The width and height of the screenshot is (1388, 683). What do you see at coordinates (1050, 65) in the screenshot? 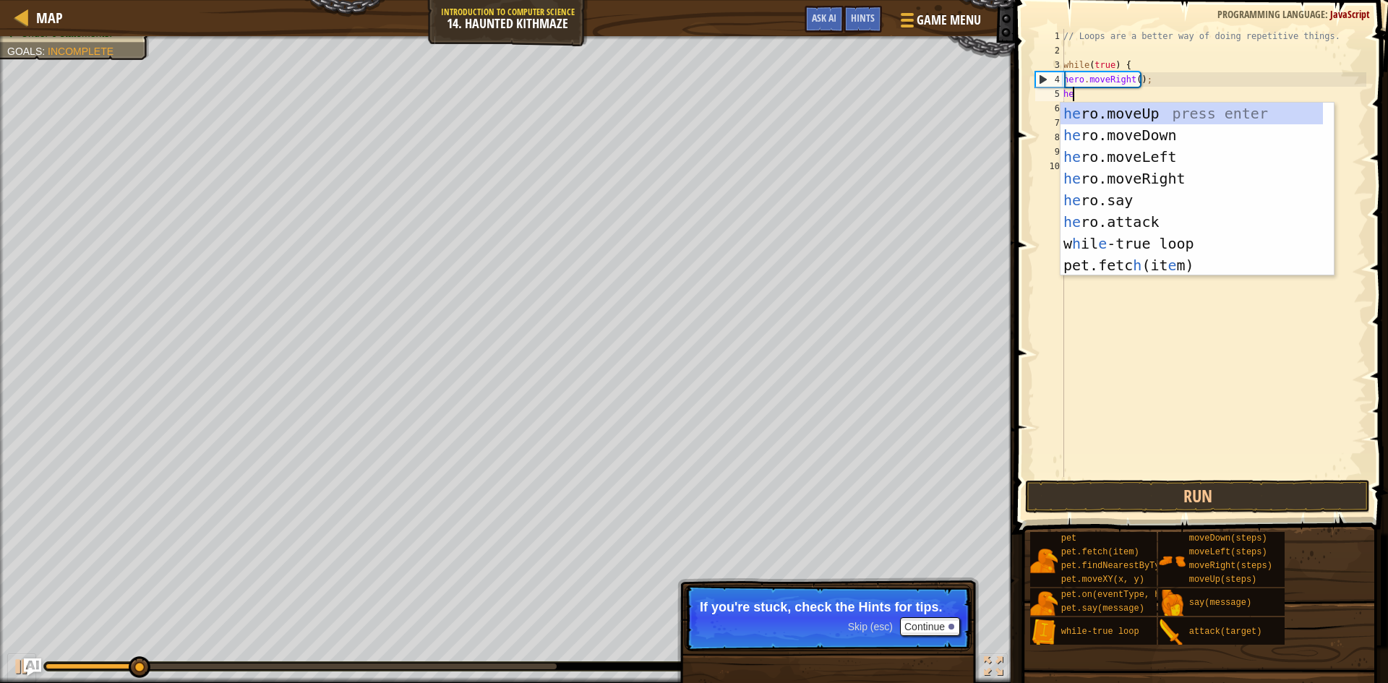
I see `div: 3` at bounding box center [1050, 65].